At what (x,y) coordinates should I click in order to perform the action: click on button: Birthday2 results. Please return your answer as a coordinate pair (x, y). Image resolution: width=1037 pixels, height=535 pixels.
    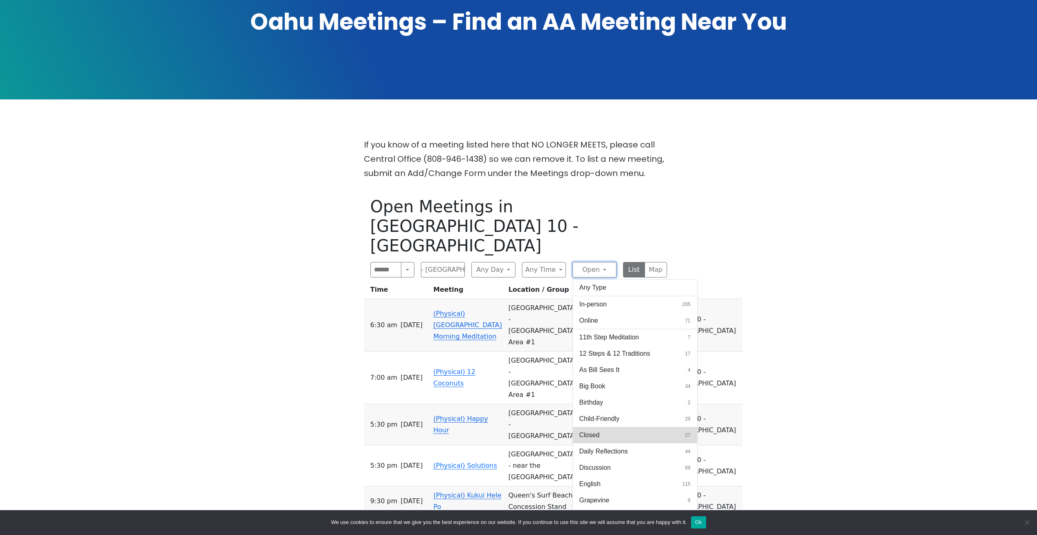
    Looking at the image, I should click on (635, 403).